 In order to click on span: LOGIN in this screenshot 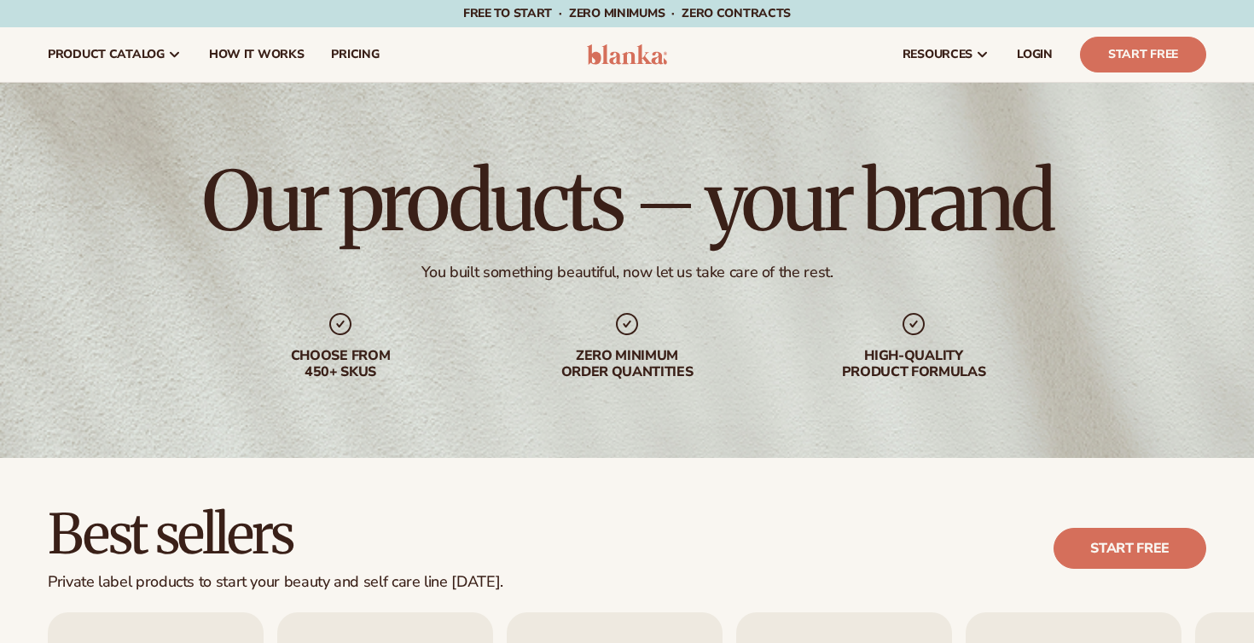, I will do `click(1034, 55)`.